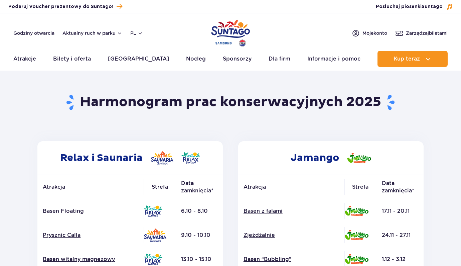 The height and width of the screenshot is (266, 461). Describe the element at coordinates (196, 59) in the screenshot. I see `a: Nocleg` at that location.